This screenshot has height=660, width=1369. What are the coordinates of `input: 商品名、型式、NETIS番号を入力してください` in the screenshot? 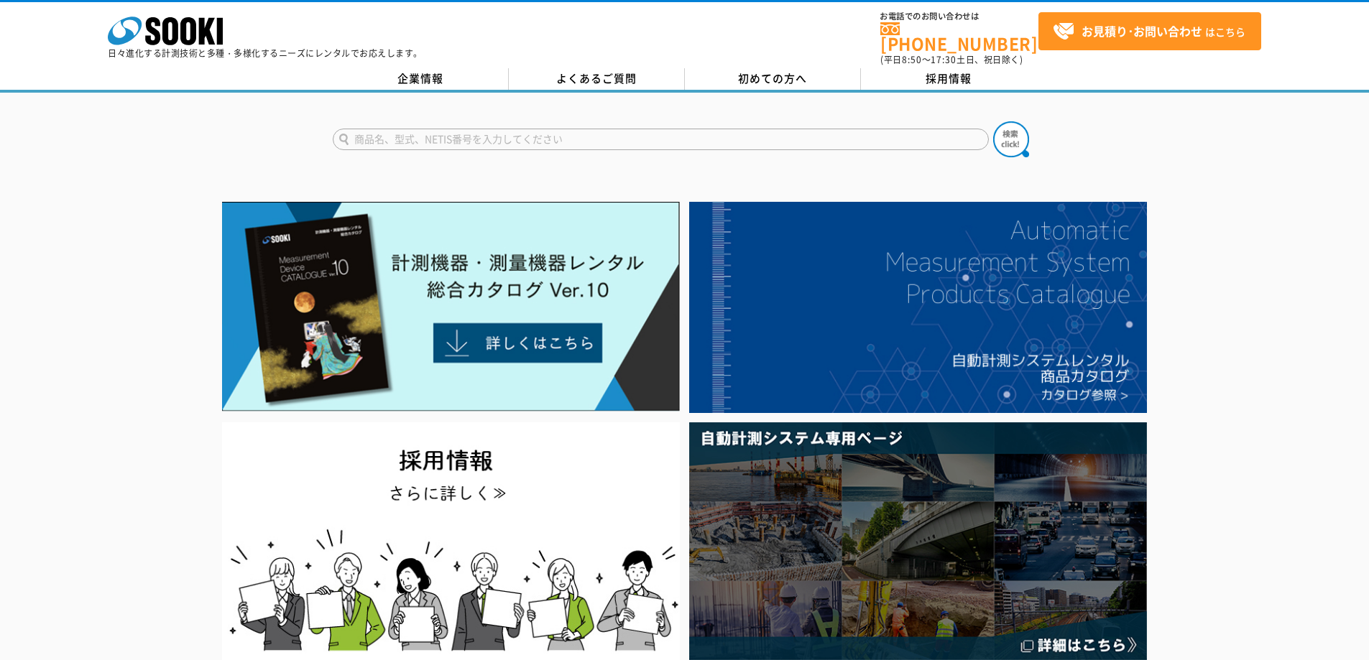 It's located at (660, 139).